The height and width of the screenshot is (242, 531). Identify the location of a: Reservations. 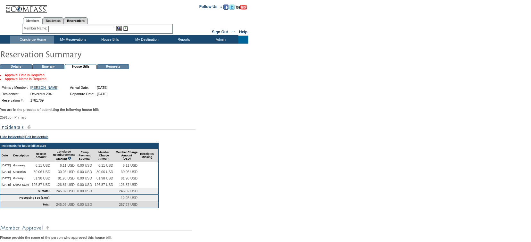
(76, 21).